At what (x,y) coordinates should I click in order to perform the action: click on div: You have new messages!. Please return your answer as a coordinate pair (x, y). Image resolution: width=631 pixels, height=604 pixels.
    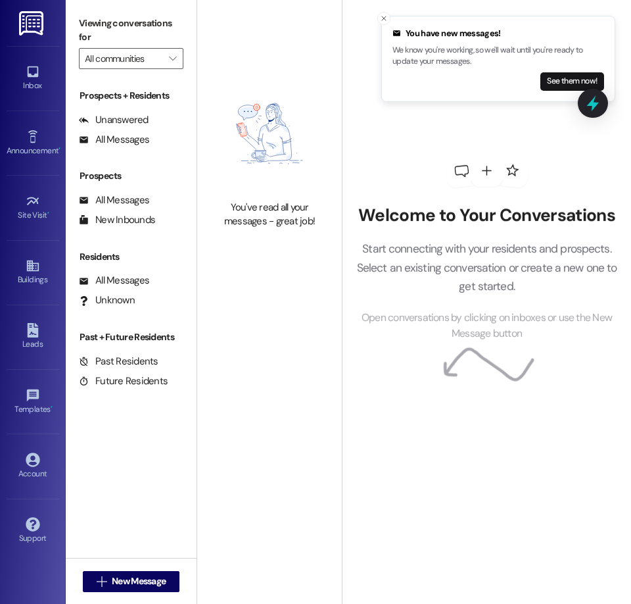
    Looking at the image, I should click on (498, 34).